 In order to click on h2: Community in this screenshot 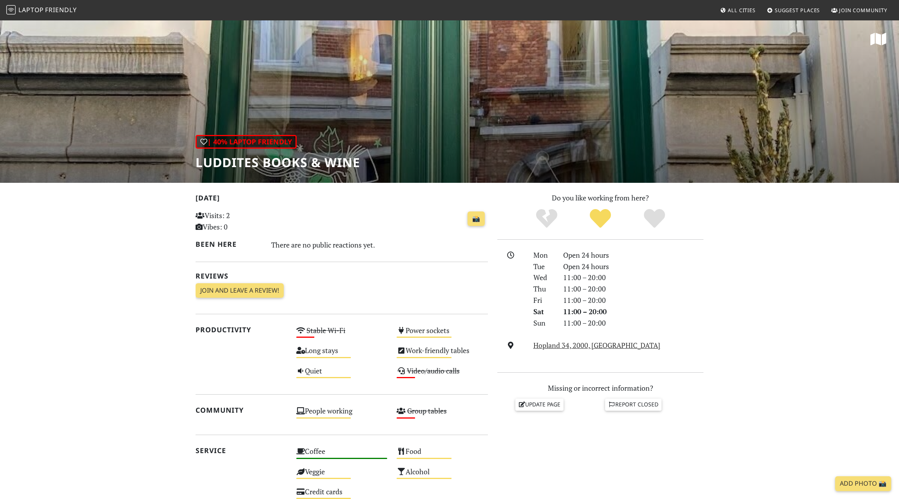, I will do `click(241, 410)`.